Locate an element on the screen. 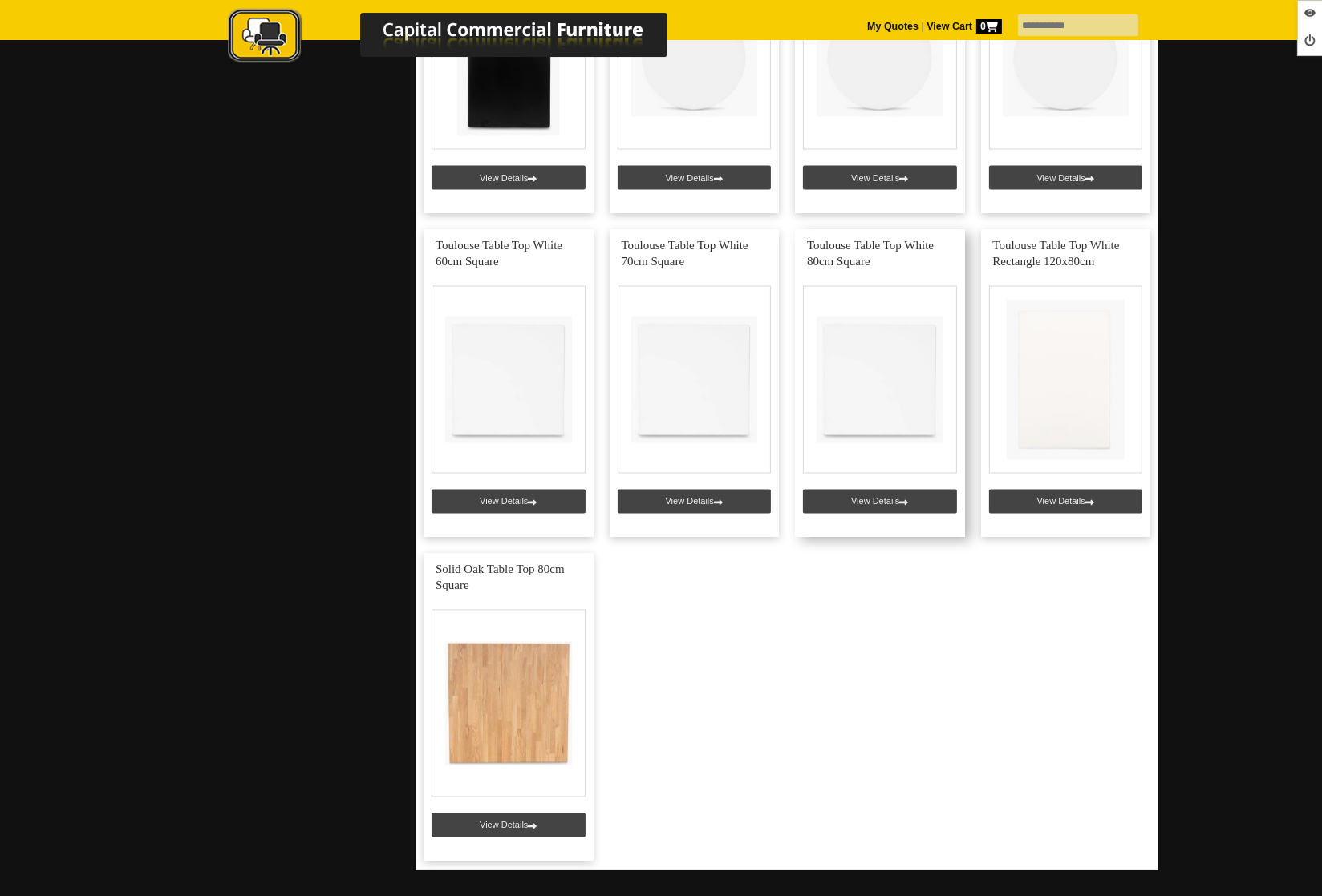 The height and width of the screenshot is (896, 1322). a: View Cart0 is located at coordinates (963, 26).